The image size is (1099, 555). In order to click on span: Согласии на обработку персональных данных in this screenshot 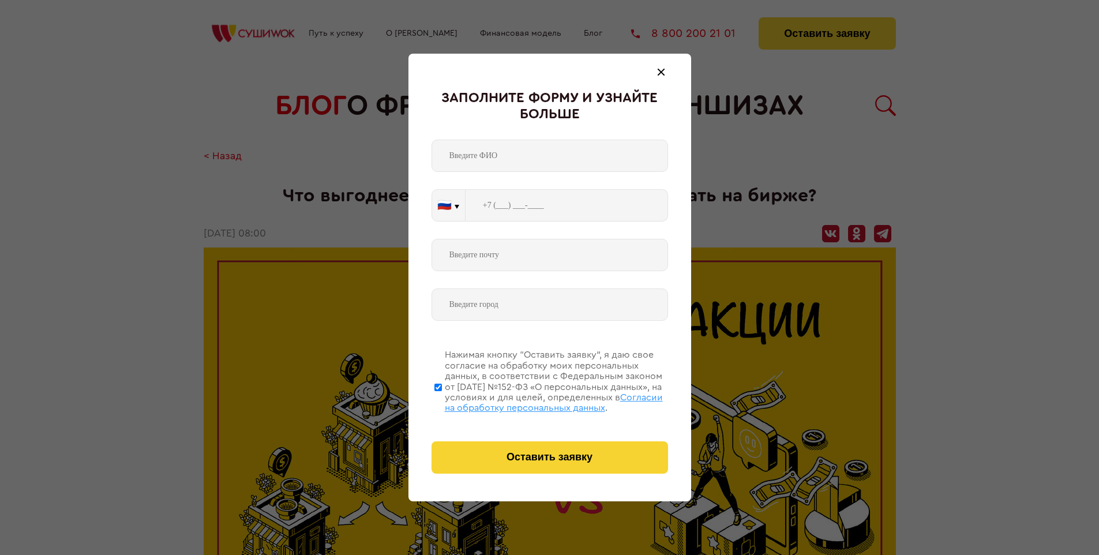, I will do `click(554, 403)`.